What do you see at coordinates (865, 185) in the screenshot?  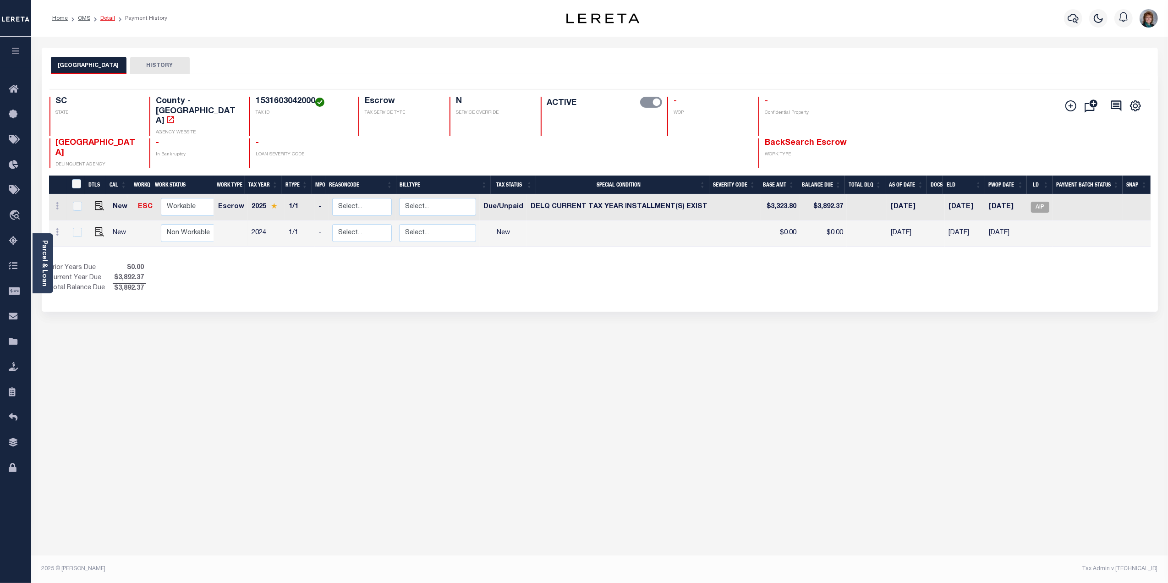 I see `th: Total DLQ: activate to sort column ascending` at bounding box center [865, 185].